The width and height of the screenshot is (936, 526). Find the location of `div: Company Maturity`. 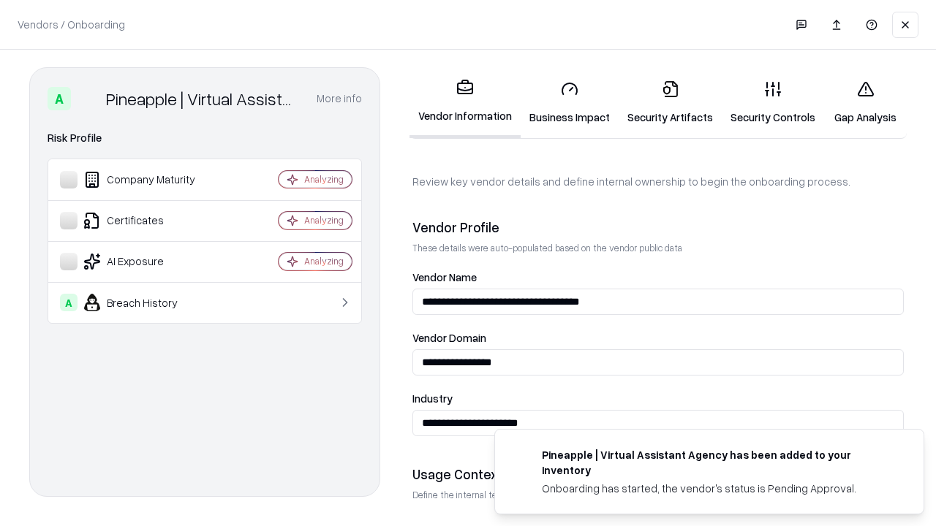

div: Company Maturity is located at coordinates (147, 180).